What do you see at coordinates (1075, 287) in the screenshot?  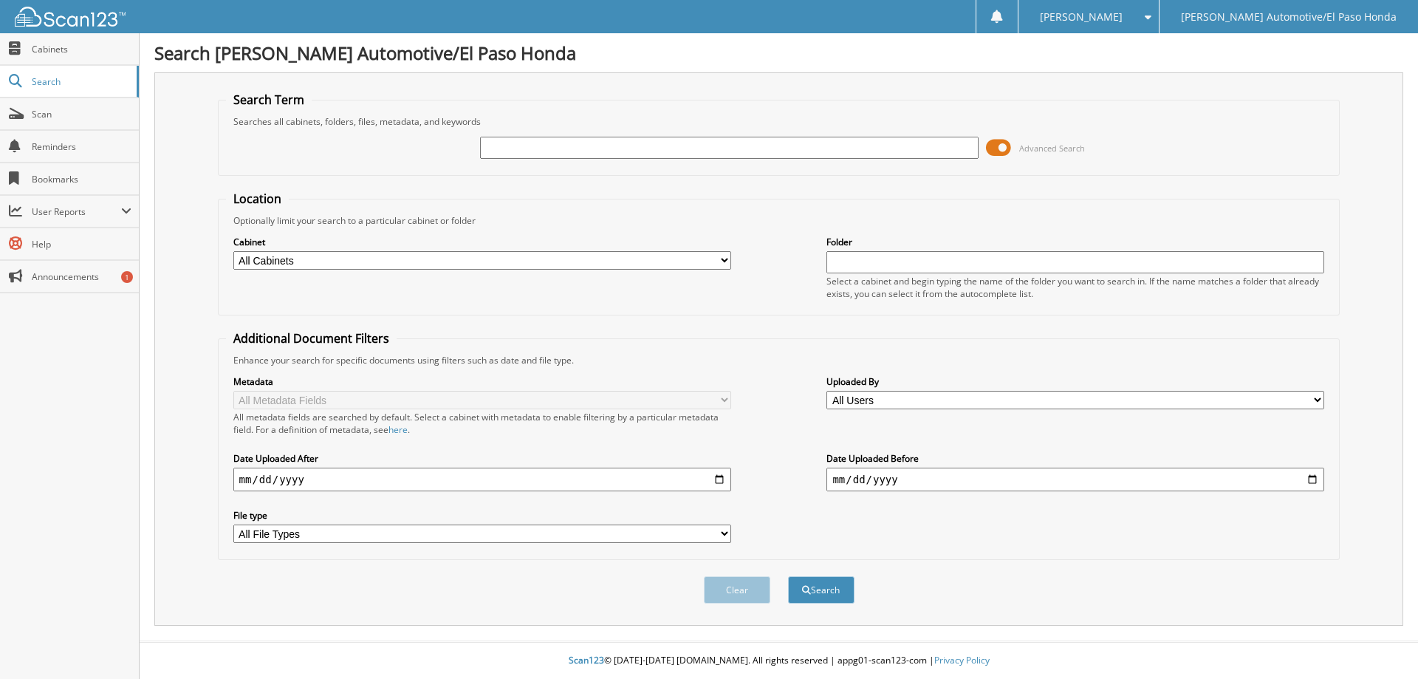 I see `div: Select a cabinet and begin typing the name of the folder you want to search in. If the name match...` at bounding box center [1075, 287].